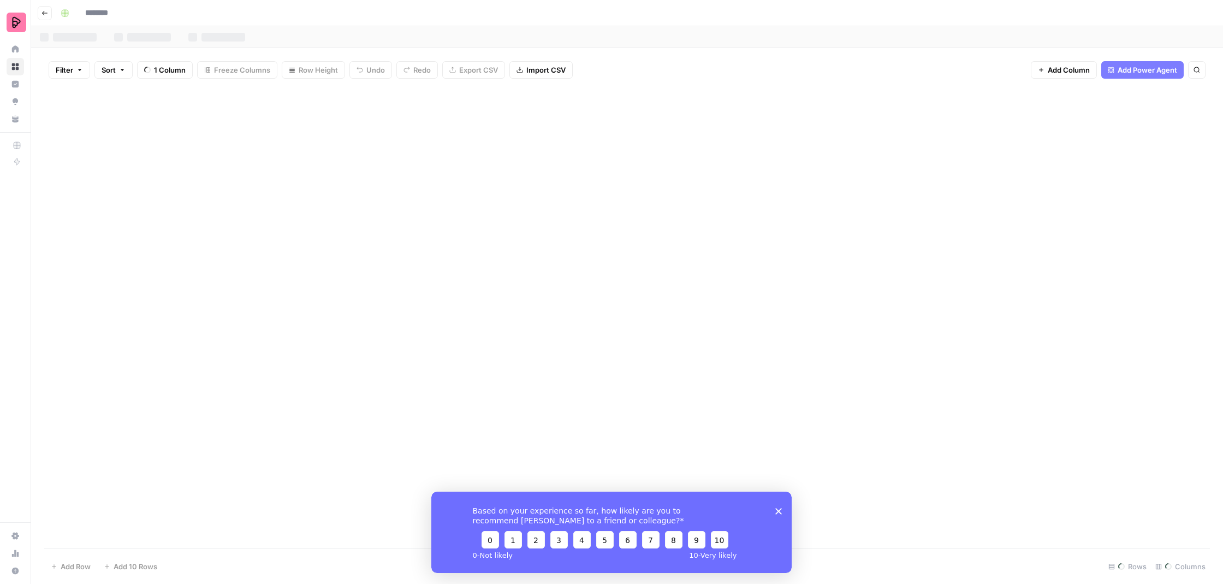 The height and width of the screenshot is (584, 1223). Describe the element at coordinates (265, 48) in the screenshot. I see `button: 9` at that location.